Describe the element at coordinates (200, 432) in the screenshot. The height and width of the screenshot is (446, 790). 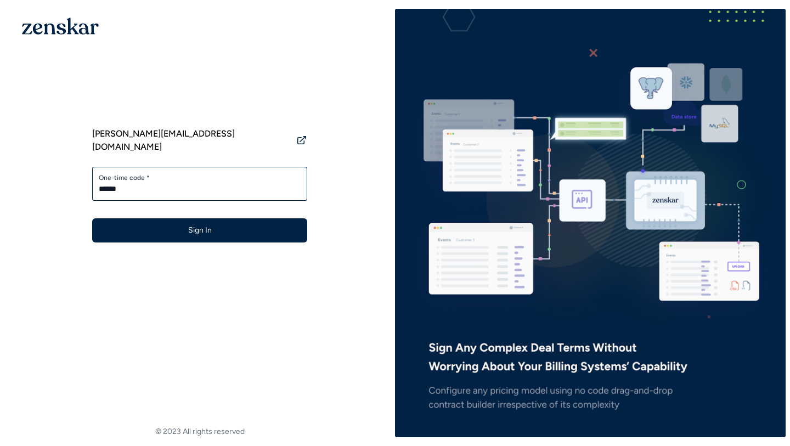
I see `footer: © 2023 All rights reserved` at that location.